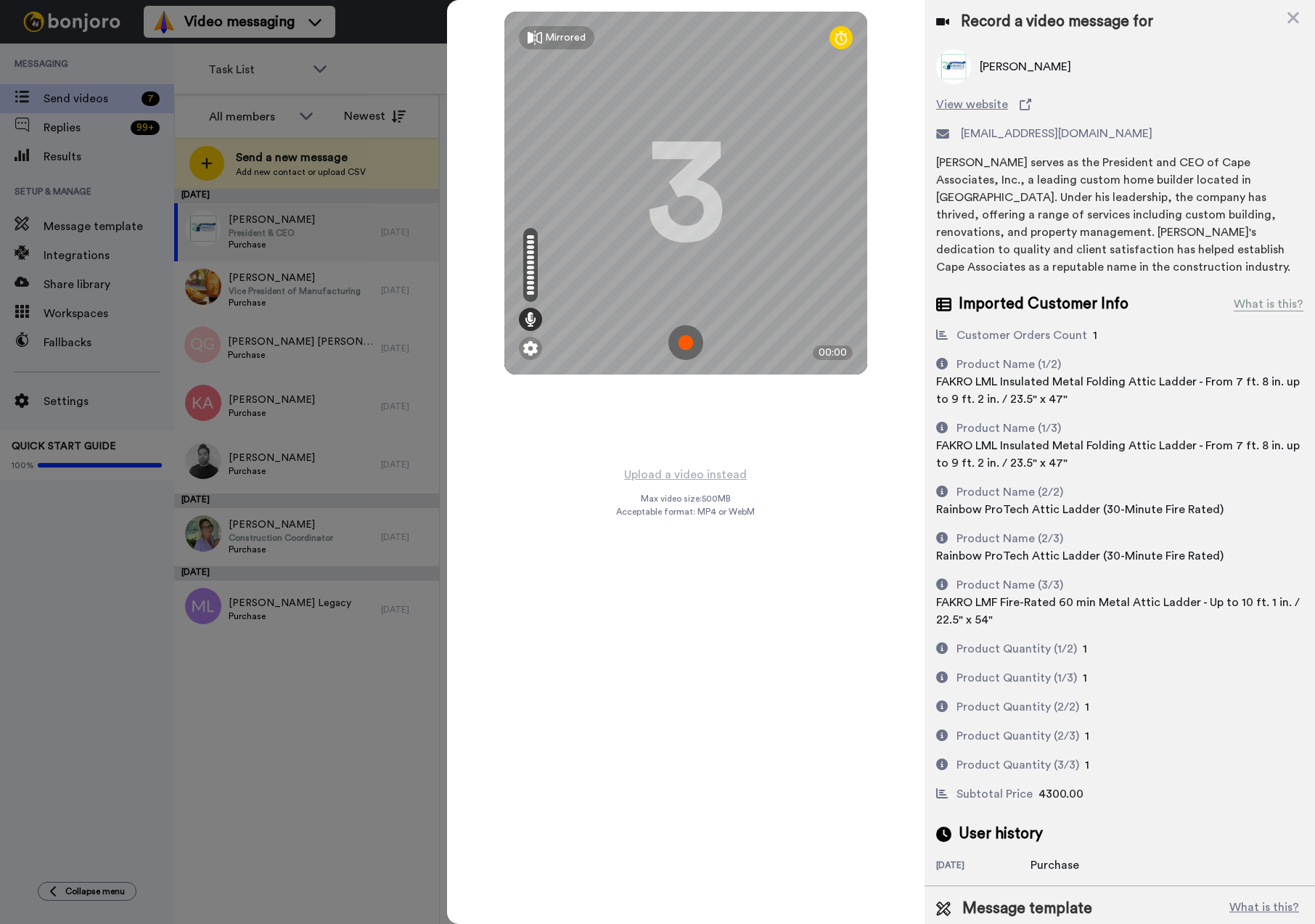  I want to click on button: Upload a video instead, so click(685, 475).